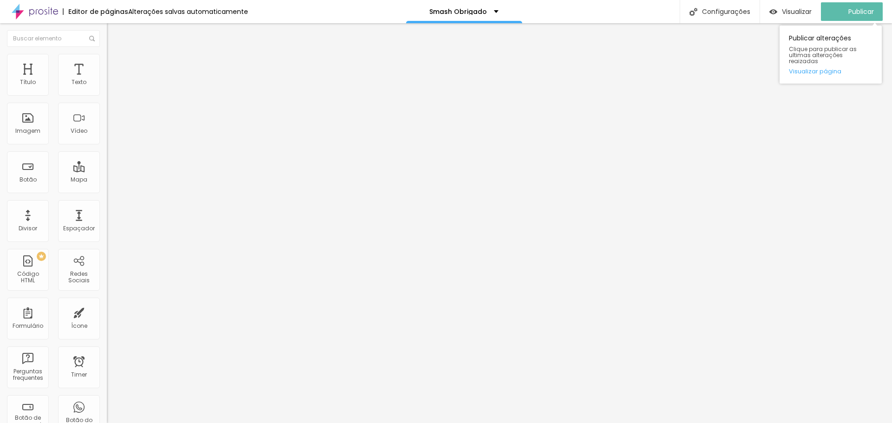 Image resolution: width=892 pixels, height=423 pixels. I want to click on div: Título, so click(28, 82).